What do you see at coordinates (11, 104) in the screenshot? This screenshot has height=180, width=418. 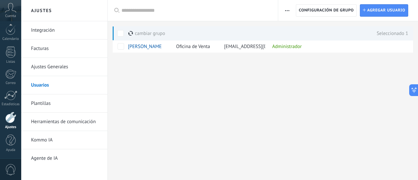 I see `div: Estadísticas` at bounding box center [11, 104].